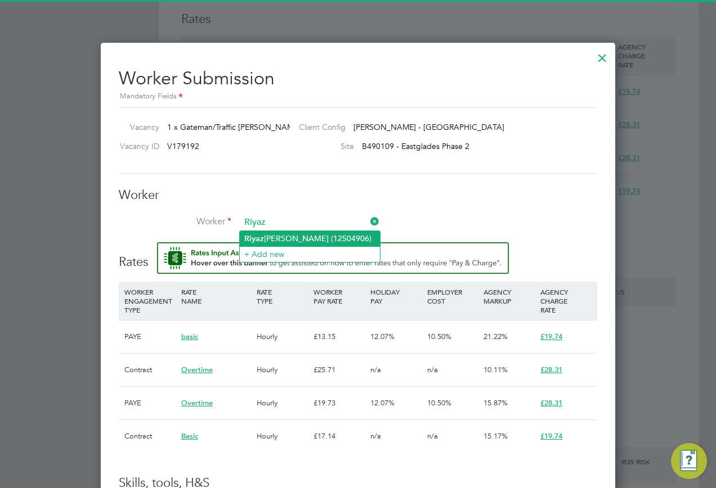 The width and height of the screenshot is (716, 488). What do you see at coordinates (137, 127) in the screenshot?
I see `label: Vacancy` at bounding box center [137, 127].